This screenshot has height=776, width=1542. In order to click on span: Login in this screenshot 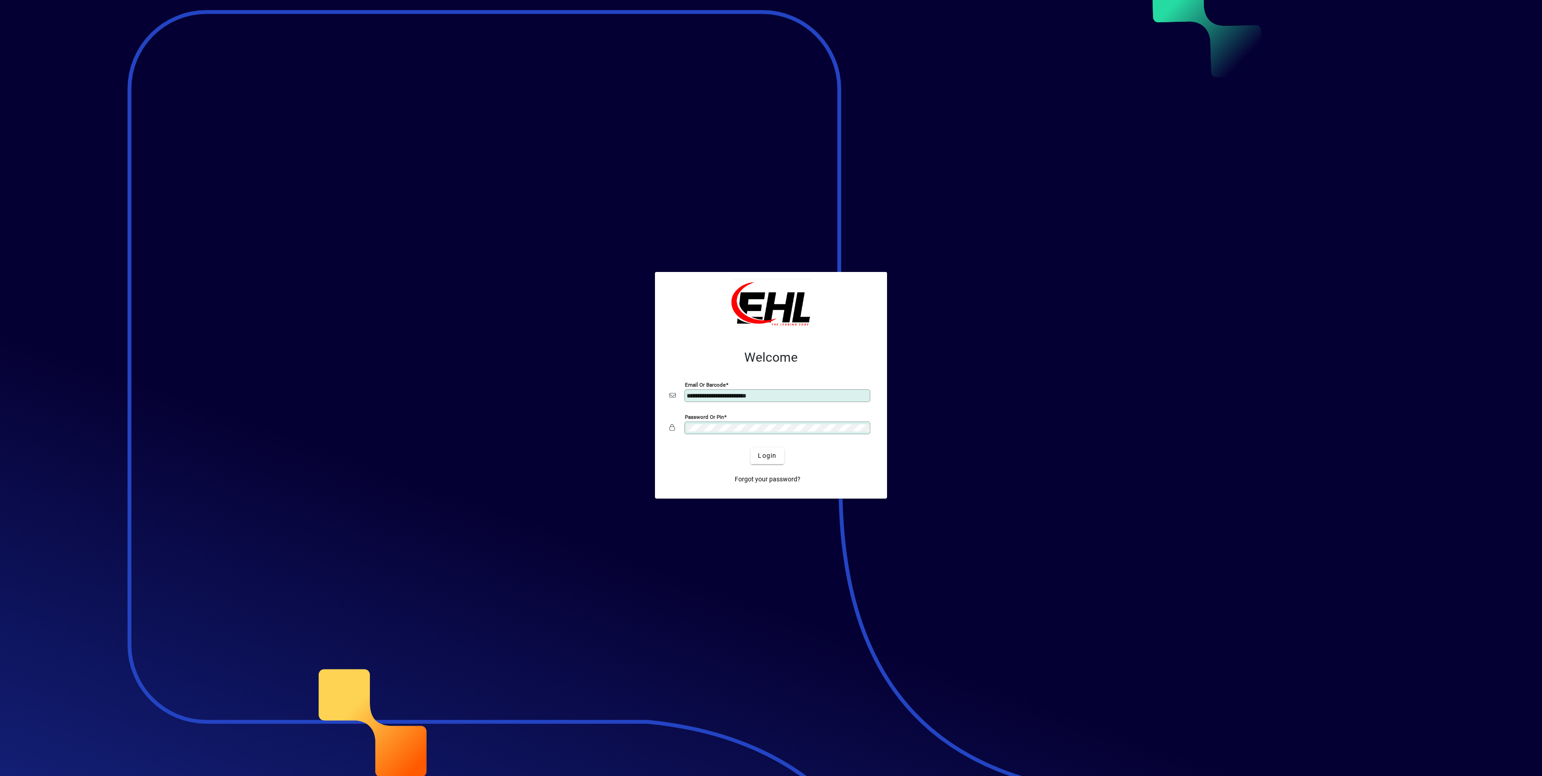, I will do `click(767, 455)`.